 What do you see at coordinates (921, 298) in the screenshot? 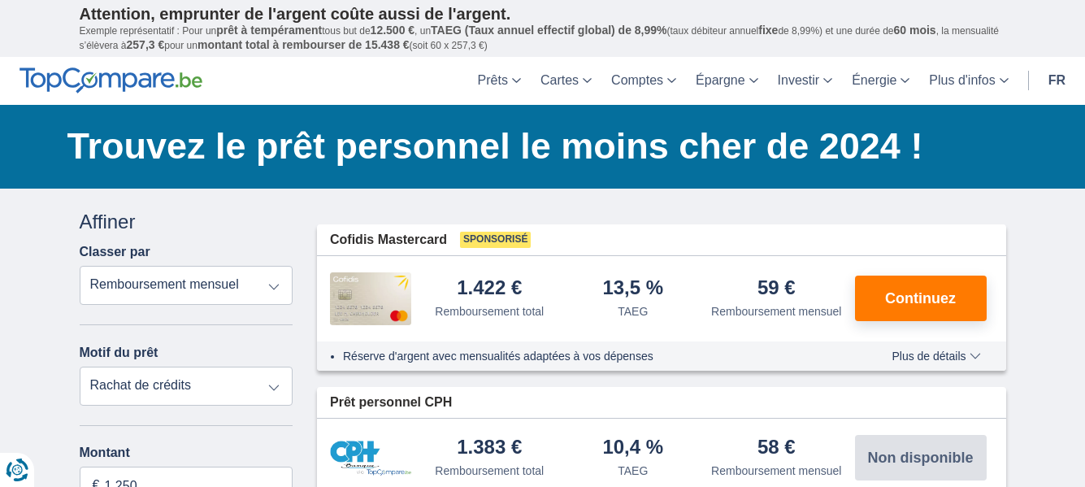
I see `button: Continuez` at bounding box center [921, 298].